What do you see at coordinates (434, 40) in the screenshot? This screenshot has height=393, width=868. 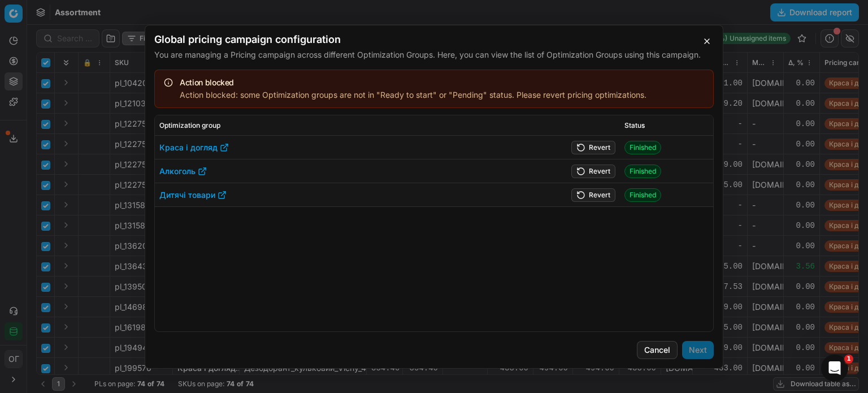 I see `h2: Global pricing campaign configuration` at bounding box center [434, 40].